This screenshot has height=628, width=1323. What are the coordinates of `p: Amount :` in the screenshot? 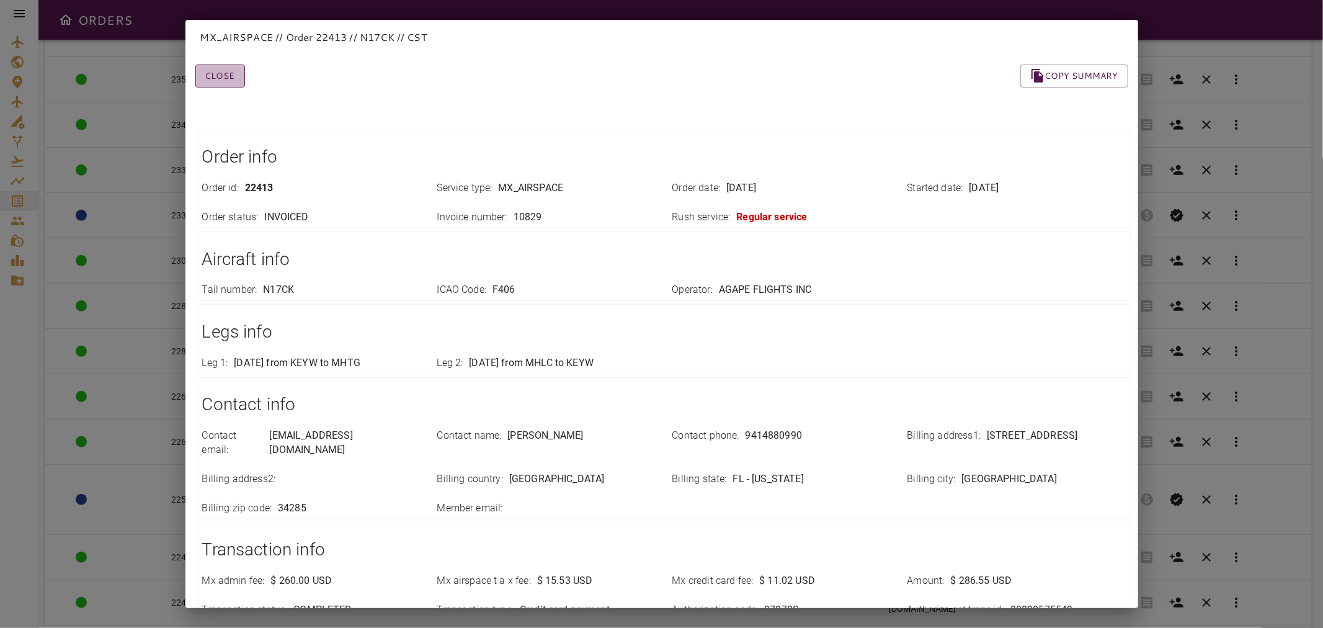 It's located at (926, 581).